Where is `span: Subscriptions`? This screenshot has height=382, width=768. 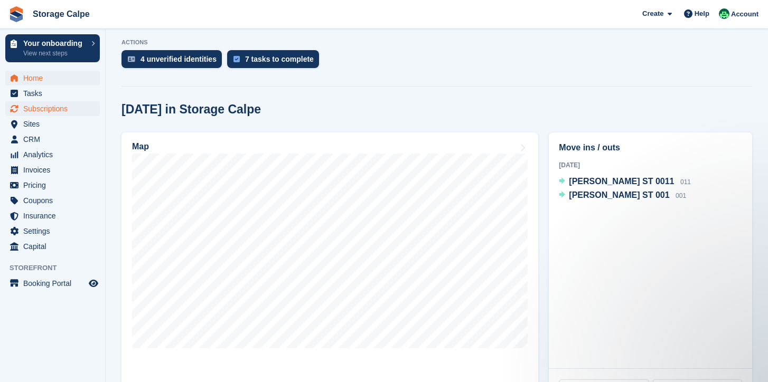
span: Subscriptions is located at coordinates (55, 109).